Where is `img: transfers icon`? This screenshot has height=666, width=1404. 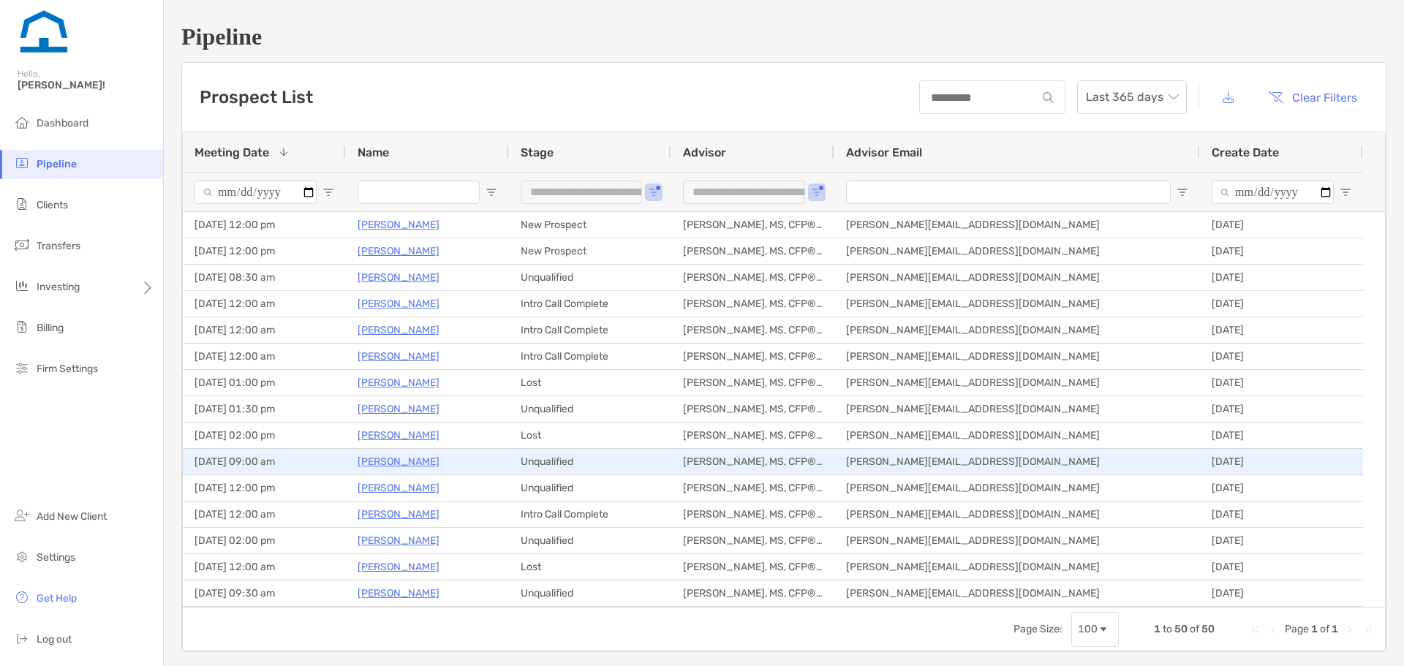
img: transfers icon is located at coordinates (22, 245).